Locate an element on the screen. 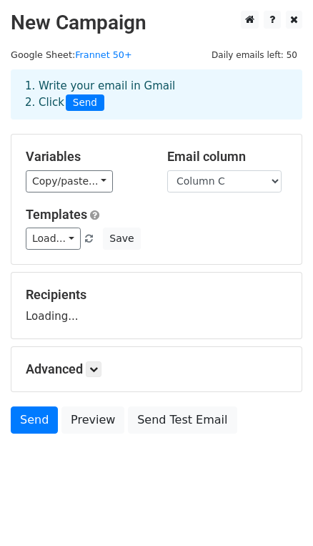 Image resolution: width=313 pixels, height=546 pixels. h5: Email column is located at coordinates (227, 157).